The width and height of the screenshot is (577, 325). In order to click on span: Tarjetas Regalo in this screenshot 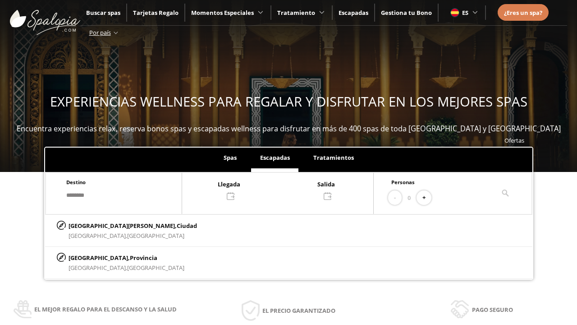, I will do `click(156, 13)`.